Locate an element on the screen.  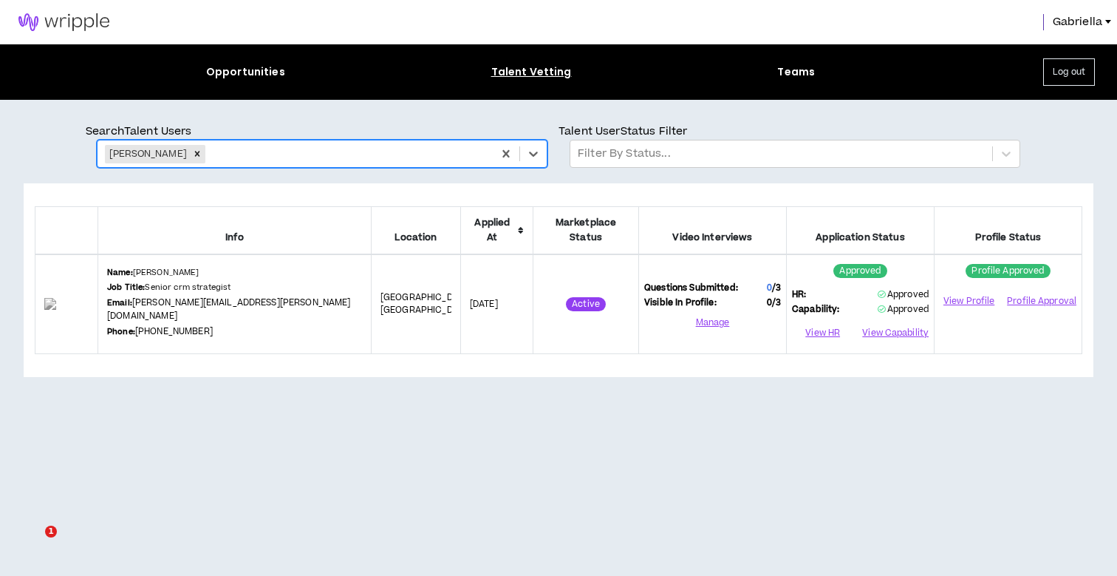
b: Job Title: is located at coordinates (126, 287).